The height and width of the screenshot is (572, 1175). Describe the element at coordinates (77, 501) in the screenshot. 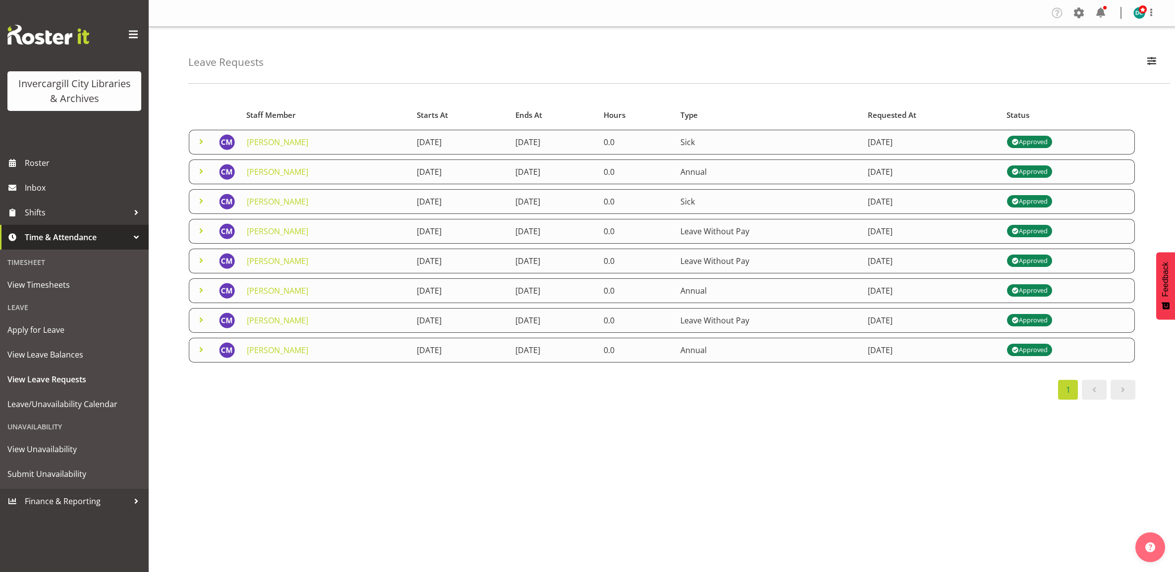

I see `span: Finance & Reporting` at that location.